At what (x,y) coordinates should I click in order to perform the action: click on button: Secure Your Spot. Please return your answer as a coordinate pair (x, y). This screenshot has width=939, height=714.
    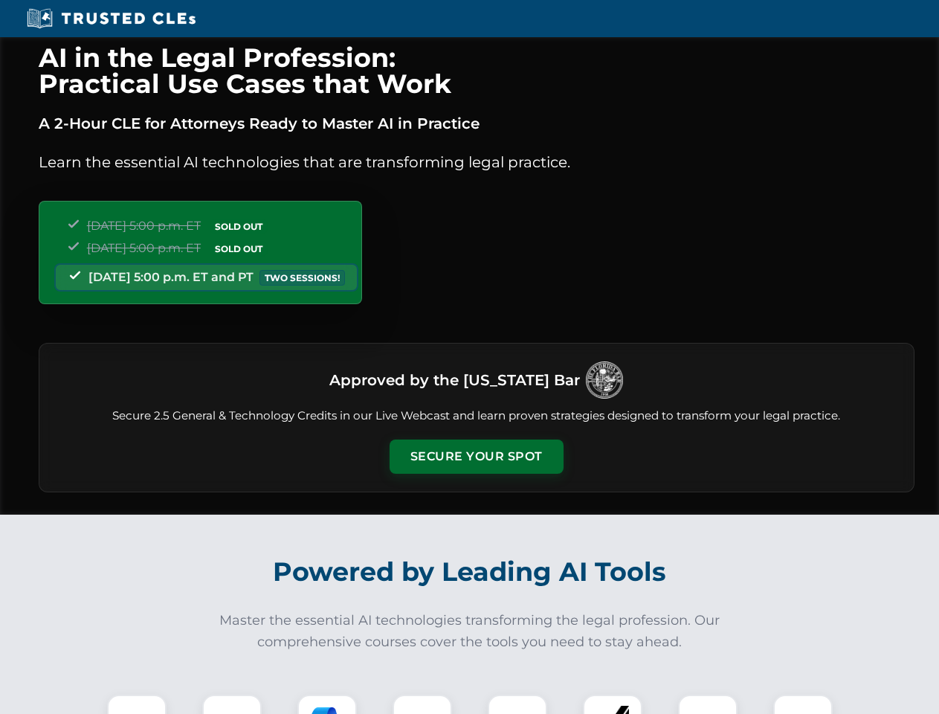
    Looking at the image, I should click on (477, 457).